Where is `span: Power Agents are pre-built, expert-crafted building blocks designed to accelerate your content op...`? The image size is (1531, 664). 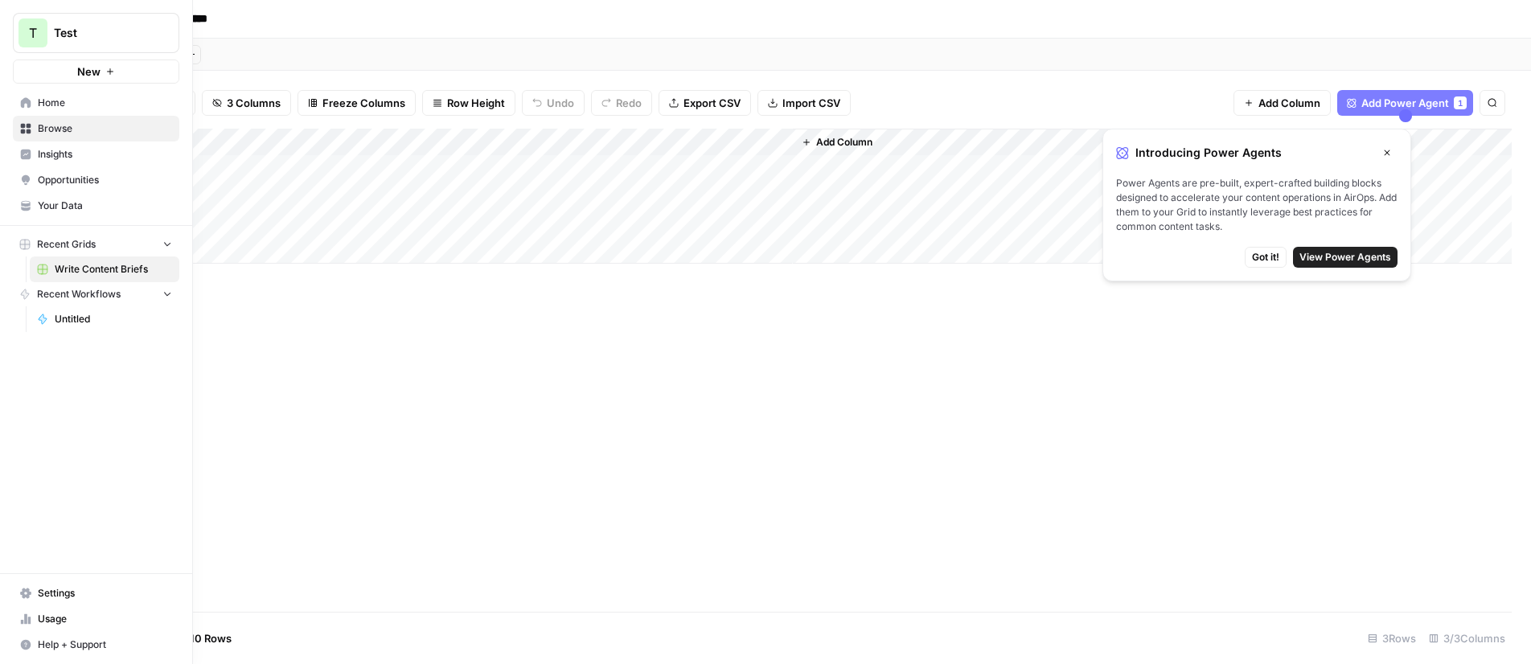 span: Power Agents are pre-built, expert-crafted building blocks designed to accelerate your content op... is located at coordinates (1257, 205).